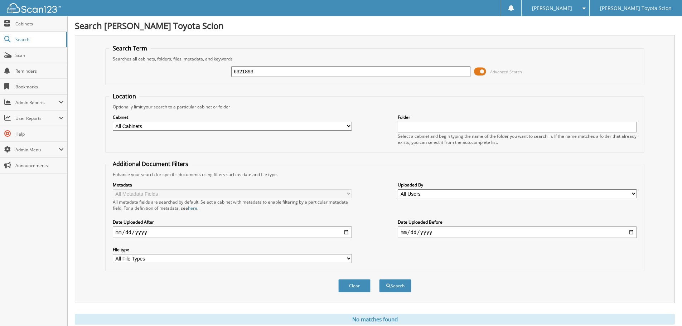 This screenshot has height=326, width=682. Describe the element at coordinates (37, 150) in the screenshot. I see `span: Admin Menu` at that location.